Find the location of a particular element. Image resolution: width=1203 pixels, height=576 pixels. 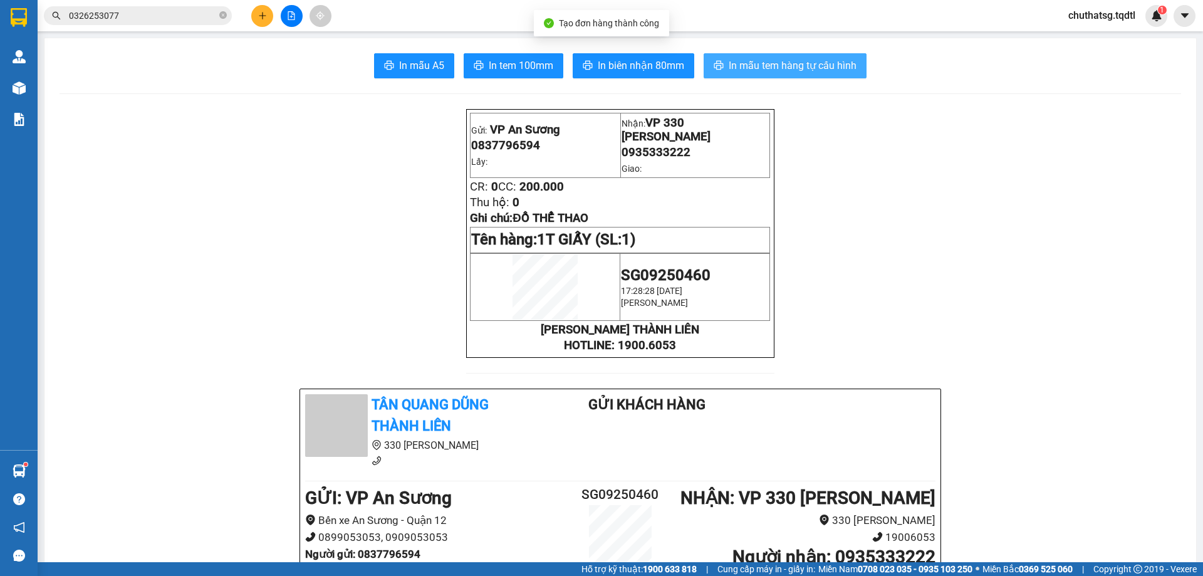

li: 19006053 is located at coordinates (804, 537).